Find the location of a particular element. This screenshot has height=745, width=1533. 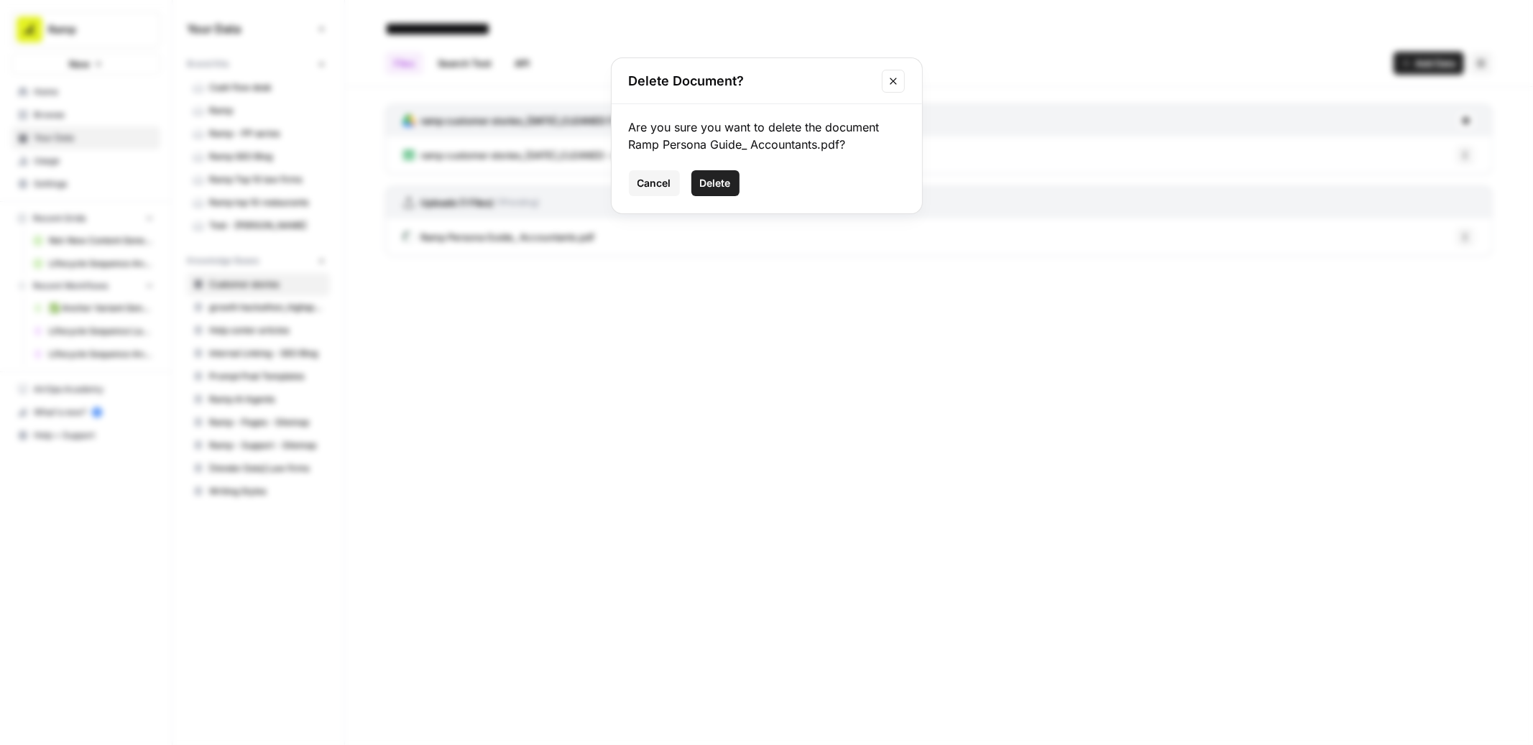

button: Cancel is located at coordinates (654, 183).